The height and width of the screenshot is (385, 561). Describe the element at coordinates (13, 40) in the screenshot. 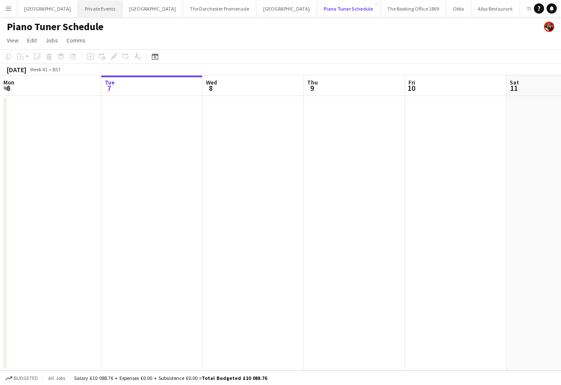

I see `span: View` at that location.